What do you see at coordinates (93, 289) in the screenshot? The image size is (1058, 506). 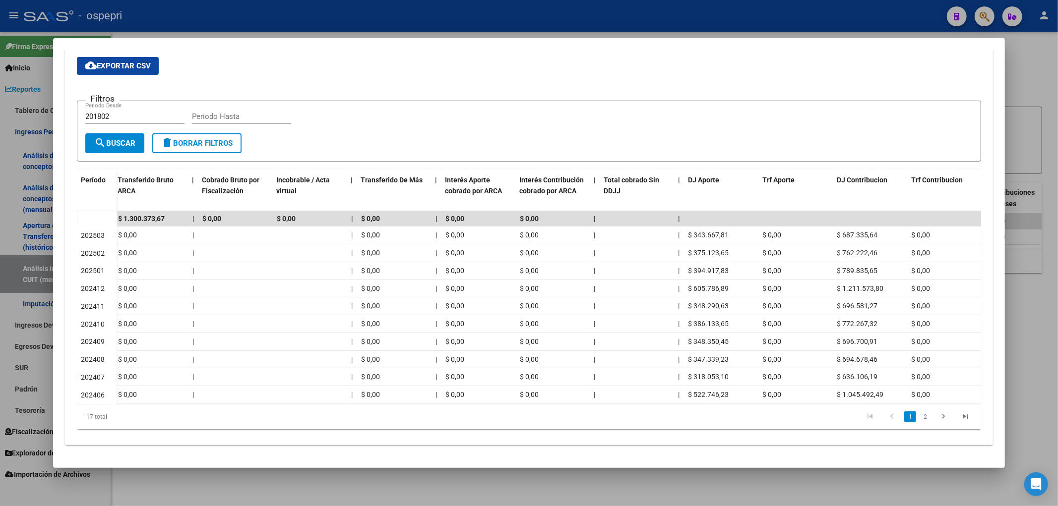 I see `span: 202412` at bounding box center [93, 289].